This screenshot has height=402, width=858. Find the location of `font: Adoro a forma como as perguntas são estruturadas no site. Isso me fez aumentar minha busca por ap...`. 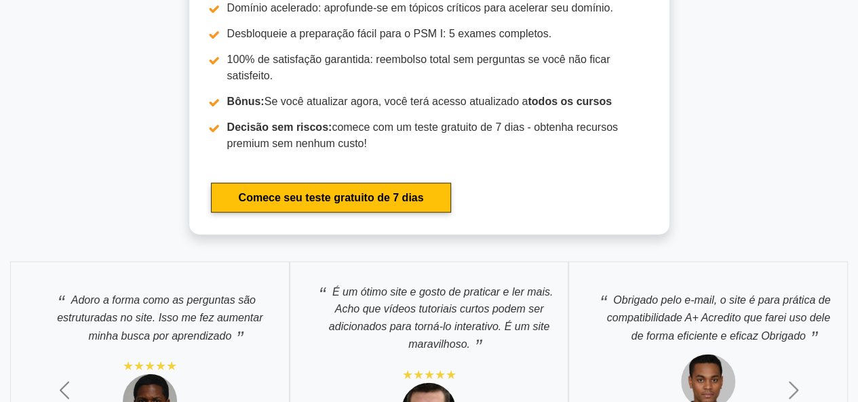

font: Adoro a forma como as perguntas são estruturadas no site. Isso me fez aumentar minha busca por ap... is located at coordinates (159, 317).